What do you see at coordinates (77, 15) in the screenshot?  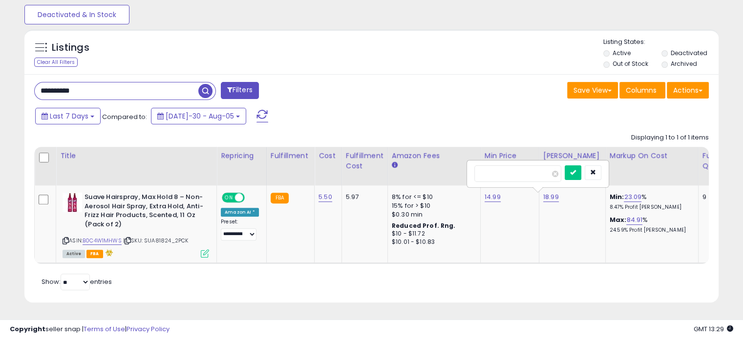 I see `button: Deactivated & In Stock` at bounding box center [77, 15].